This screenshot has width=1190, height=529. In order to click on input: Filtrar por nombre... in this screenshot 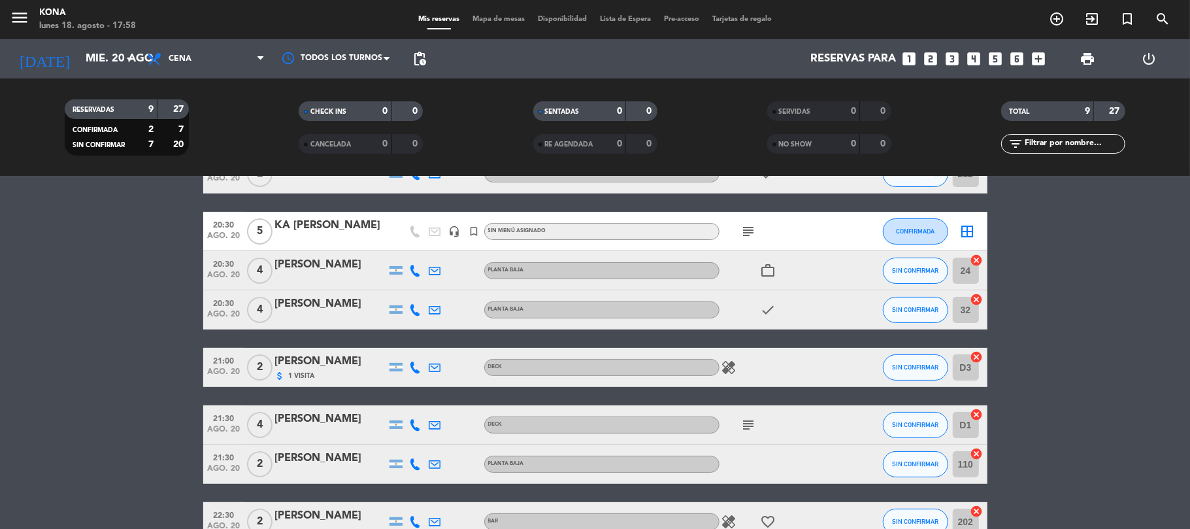, I will do `click(1074, 144)`.